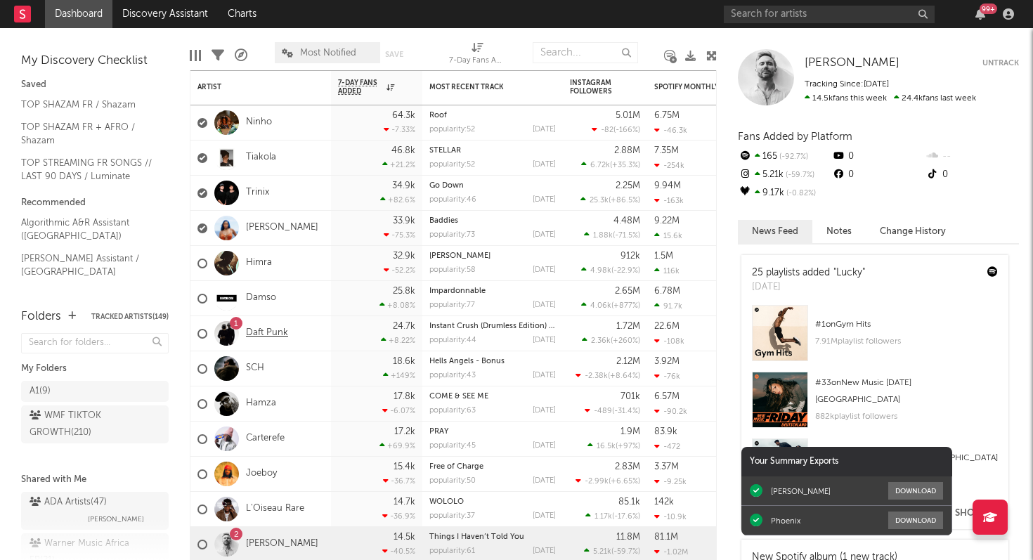 The image size is (1033, 560). What do you see at coordinates (453, 411) in the screenshot?
I see `div: popularity: 63` at bounding box center [453, 411].